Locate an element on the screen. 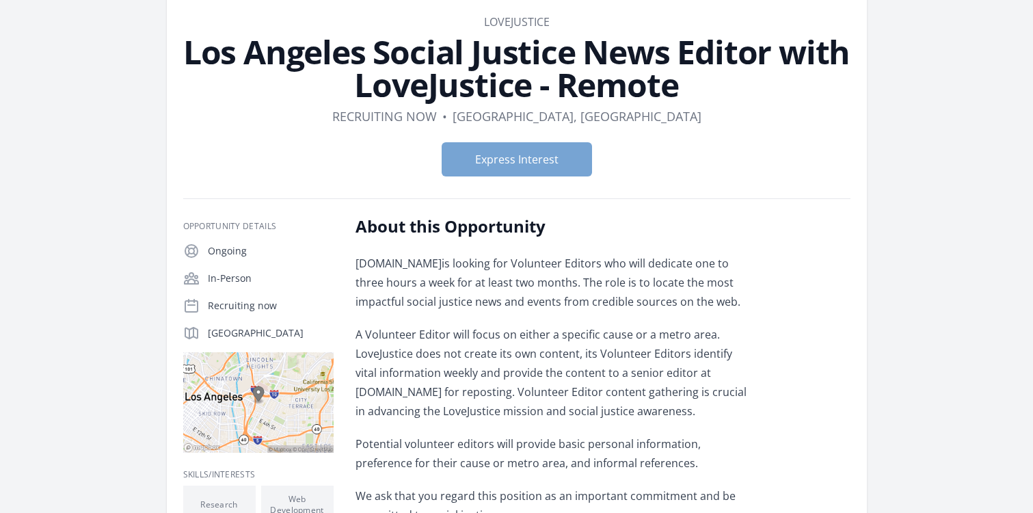  p: In-Person is located at coordinates (271, 278).